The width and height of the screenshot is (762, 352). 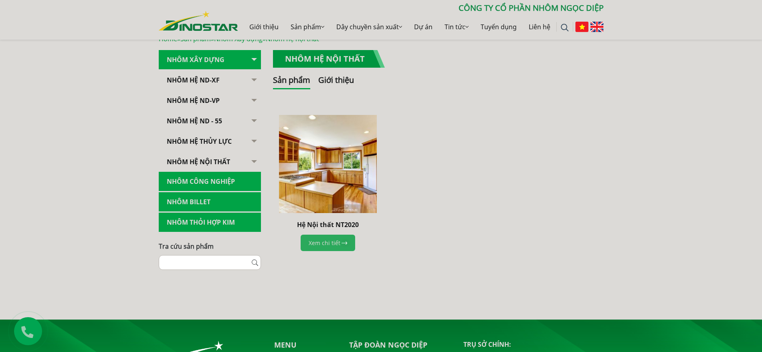 What do you see at coordinates (264, 27) in the screenshot?
I see `a: Giới thiệu` at bounding box center [264, 27].